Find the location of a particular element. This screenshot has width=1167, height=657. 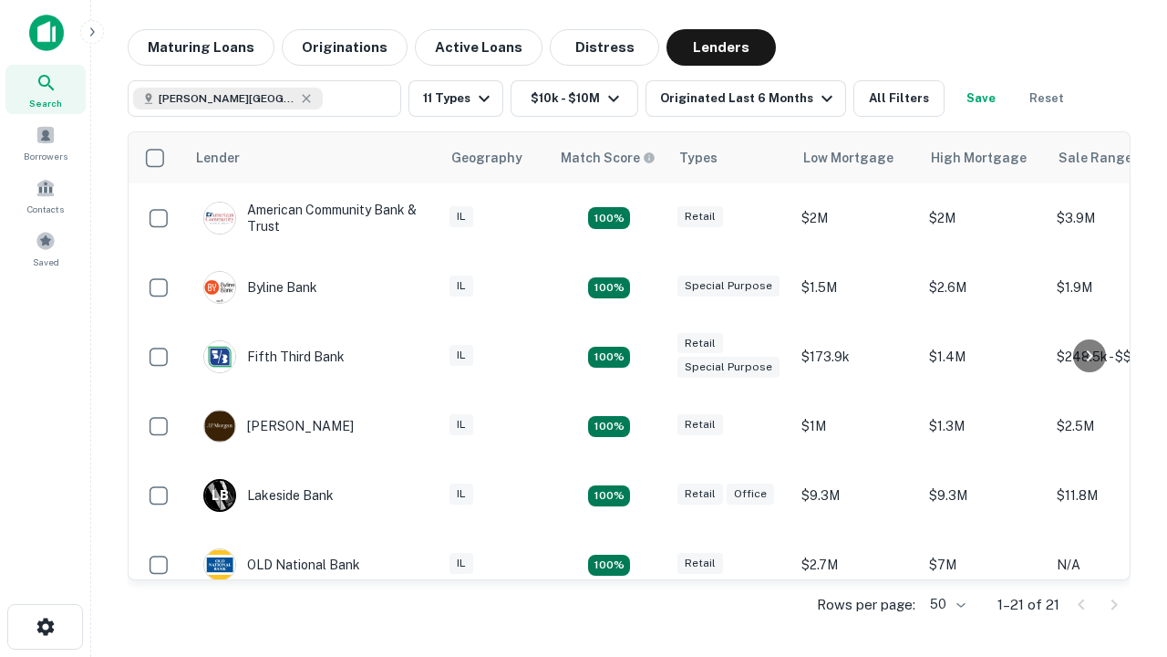

th: Low Mortgage is located at coordinates (856, 158).